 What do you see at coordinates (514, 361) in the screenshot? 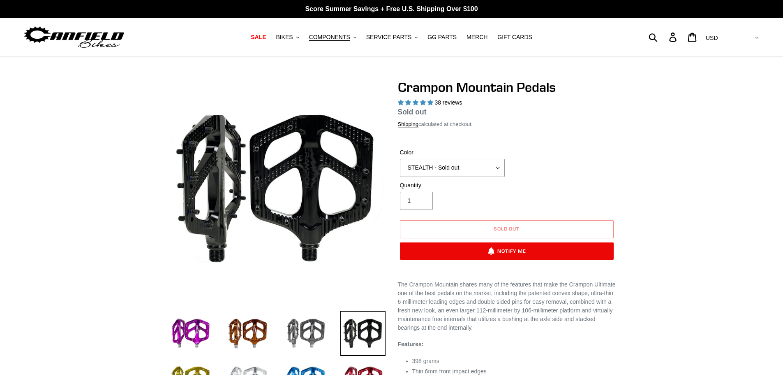
I see `li: 398 grams` at bounding box center [514, 361].